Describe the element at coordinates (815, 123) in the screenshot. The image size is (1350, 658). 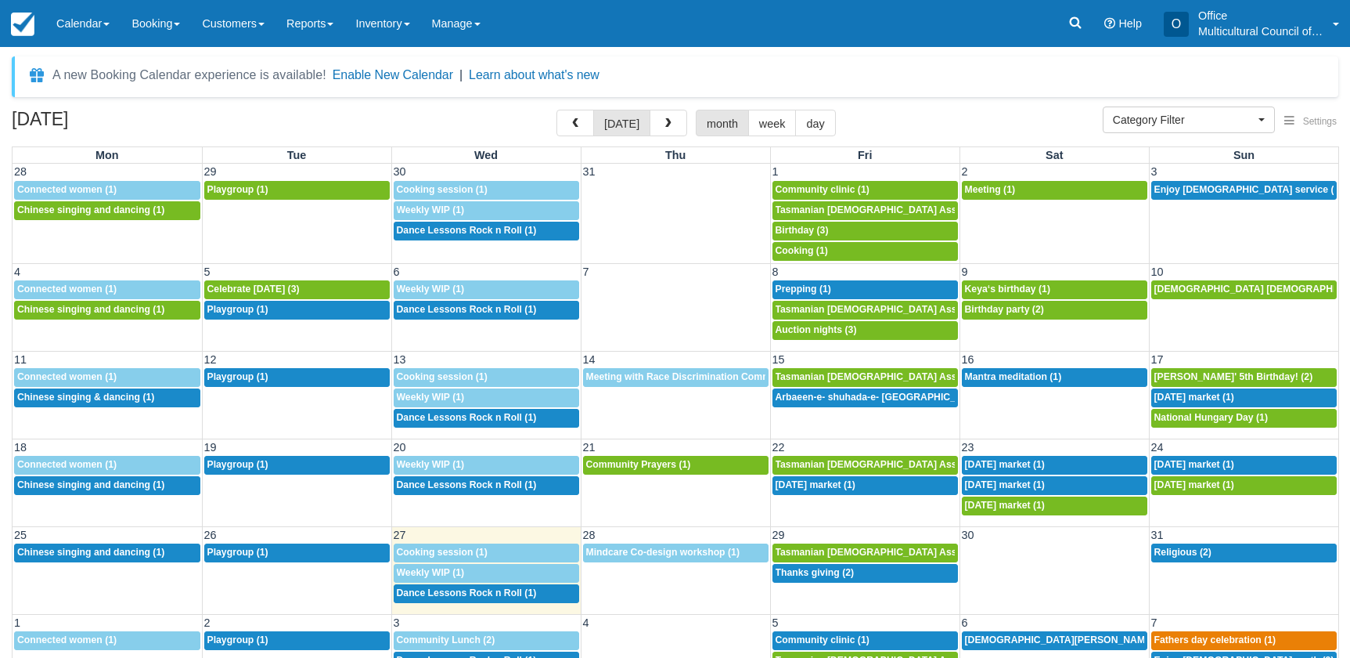
I see `button: day` at that location.